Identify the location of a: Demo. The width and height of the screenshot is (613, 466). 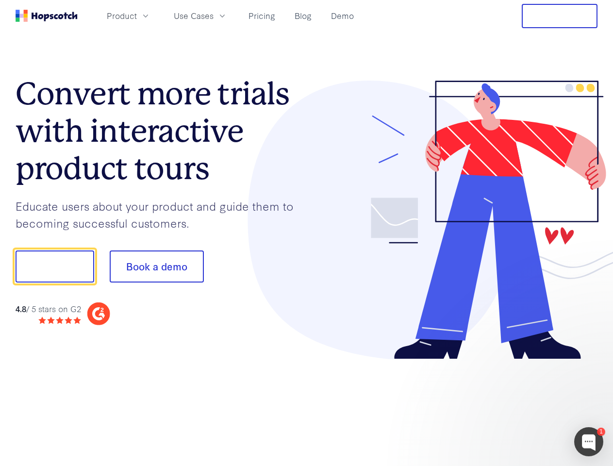
(342, 16).